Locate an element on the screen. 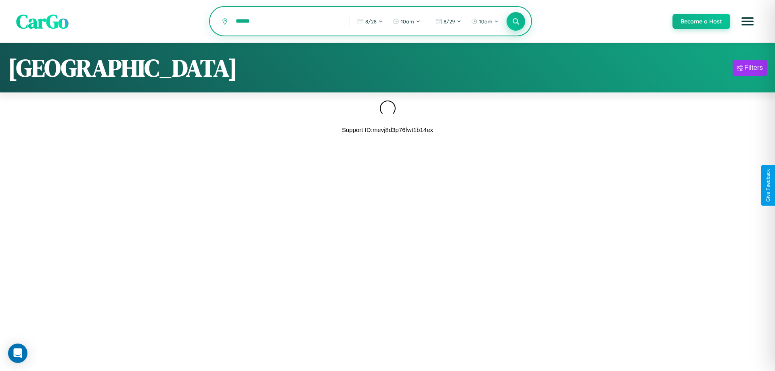 The image size is (775, 371). span: 8 / 28 is located at coordinates (371, 21).